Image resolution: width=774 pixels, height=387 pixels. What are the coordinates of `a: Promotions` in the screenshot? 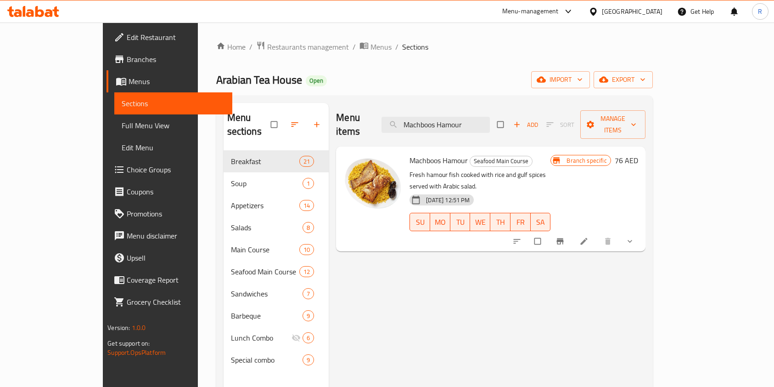 It's located at (169, 213).